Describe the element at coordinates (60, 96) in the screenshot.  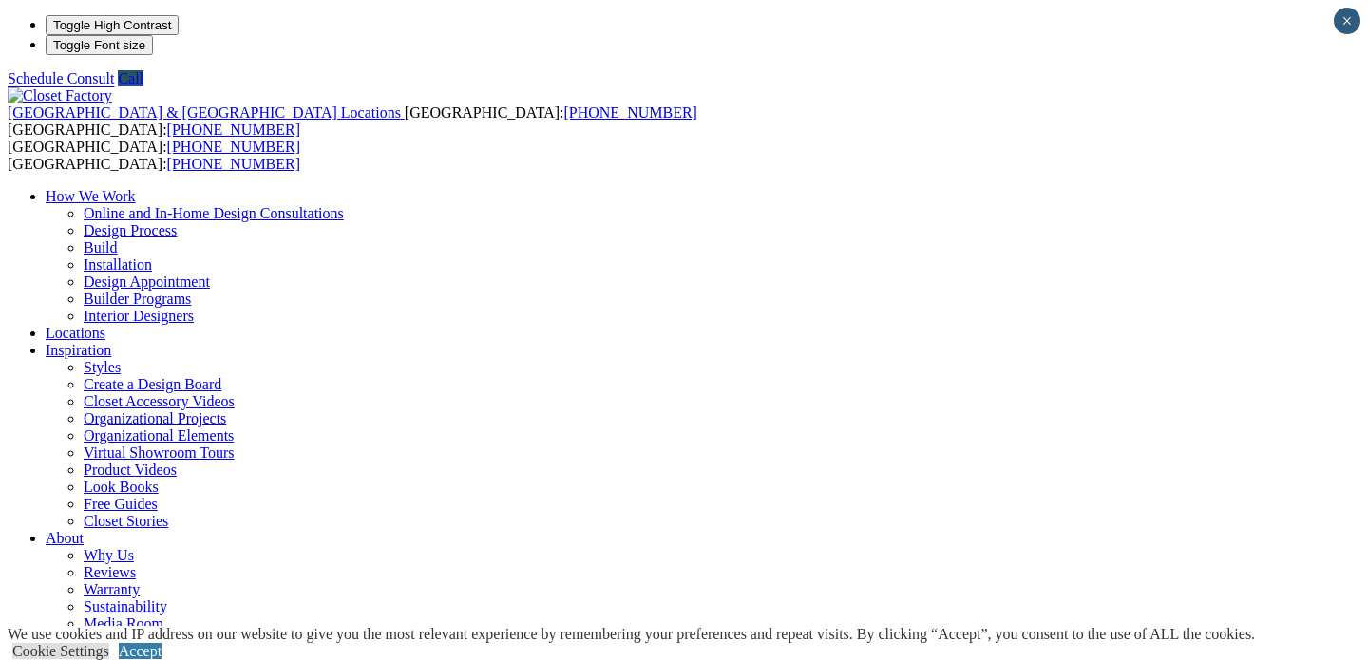
I see `img: Closet Factory` at that location.